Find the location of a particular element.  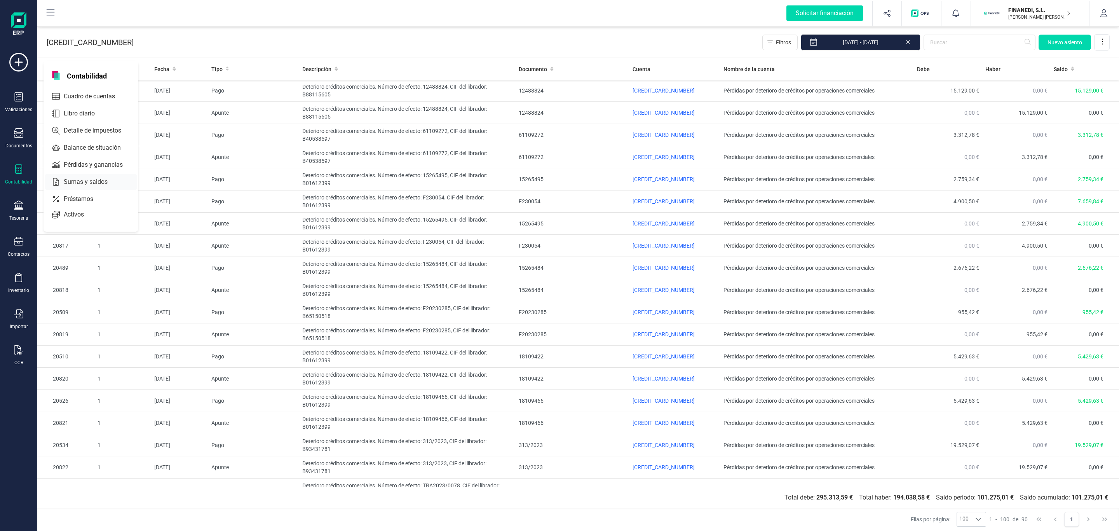

td: Deterioro créditos comerciales. Número de efecto: 15265495, CIF del librador: B01612399 is located at coordinates (407, 179).